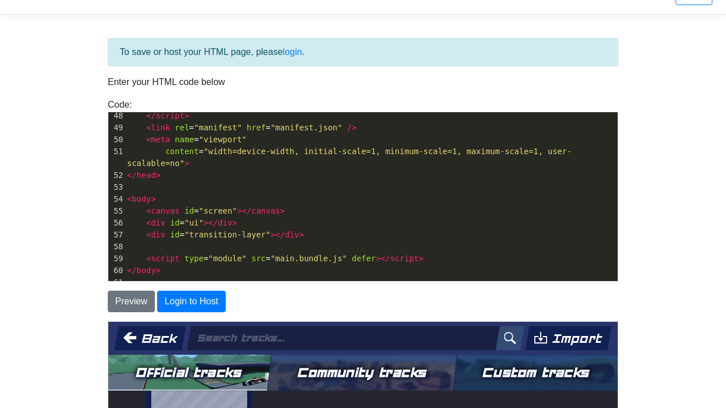 The width and height of the screenshot is (726, 408). What do you see at coordinates (116, 116) in the screenshot?
I see `div: 48` at bounding box center [116, 116].